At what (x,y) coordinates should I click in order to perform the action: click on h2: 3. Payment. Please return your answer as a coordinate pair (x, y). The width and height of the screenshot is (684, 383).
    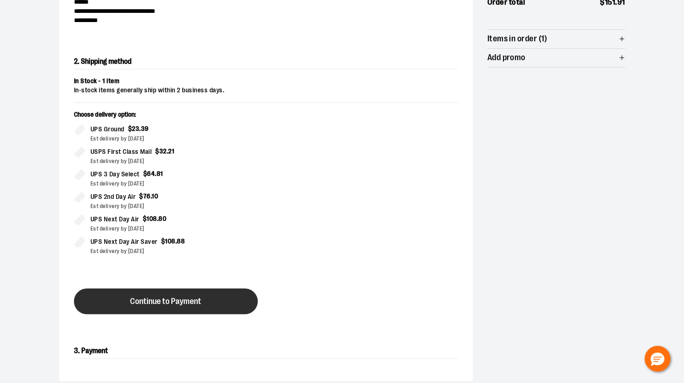
    Looking at the image, I should click on (266, 351).